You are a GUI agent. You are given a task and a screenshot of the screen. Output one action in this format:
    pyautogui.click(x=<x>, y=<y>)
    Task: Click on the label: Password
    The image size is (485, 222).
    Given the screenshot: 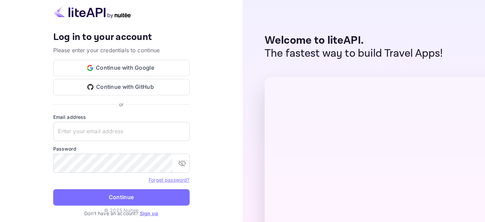 What is the action you would take?
    pyautogui.click(x=121, y=148)
    